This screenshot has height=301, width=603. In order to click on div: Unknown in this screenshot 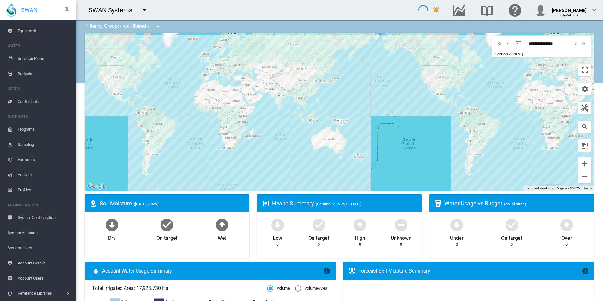, I will do `click(401, 237)`.